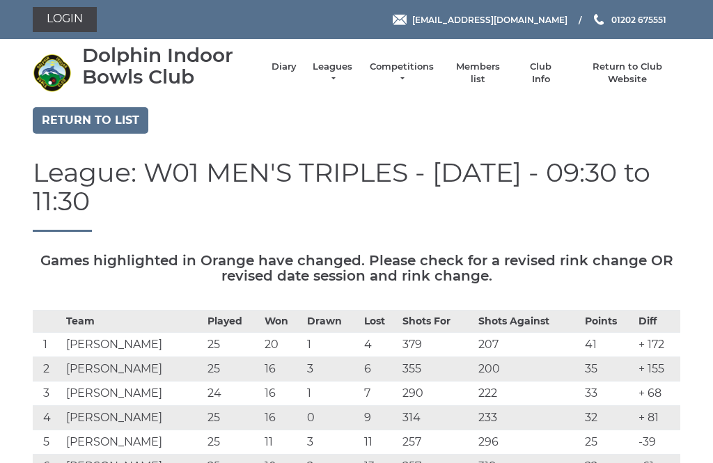 The height and width of the screenshot is (463, 713). I want to click on a: Return to list, so click(91, 120).